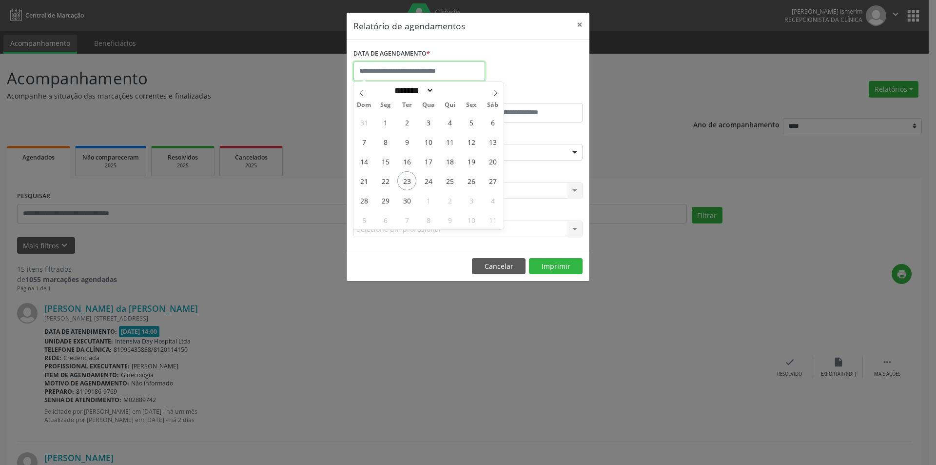 This screenshot has width=936, height=465. What do you see at coordinates (364, 122) in the screenshot?
I see `span: Agosto 31, 2025` at bounding box center [364, 122].